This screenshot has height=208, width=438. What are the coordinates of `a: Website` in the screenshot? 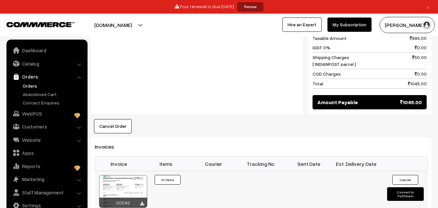 It's located at (47, 140).